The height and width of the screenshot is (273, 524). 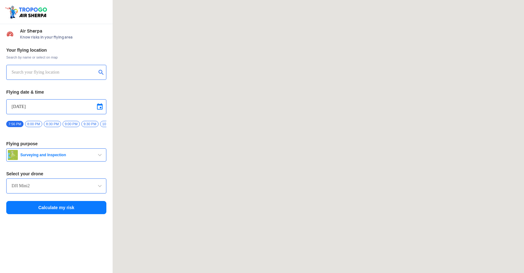 I want to click on span: 7:56 PM, so click(x=15, y=124).